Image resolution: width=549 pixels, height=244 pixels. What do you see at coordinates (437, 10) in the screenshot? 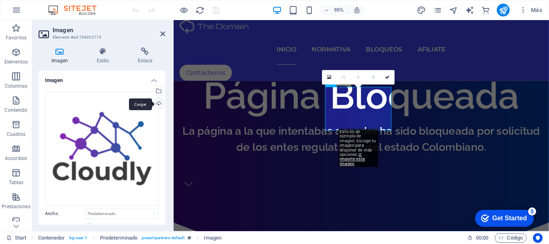
I see `button: pages` at bounding box center [437, 10].